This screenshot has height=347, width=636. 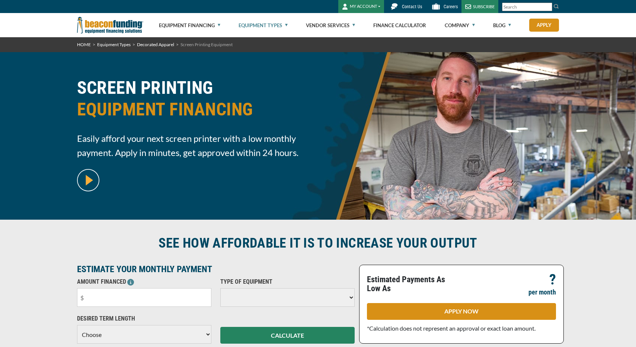 What do you see at coordinates (400, 25) in the screenshot?
I see `a: Finance Calculator` at bounding box center [400, 25].